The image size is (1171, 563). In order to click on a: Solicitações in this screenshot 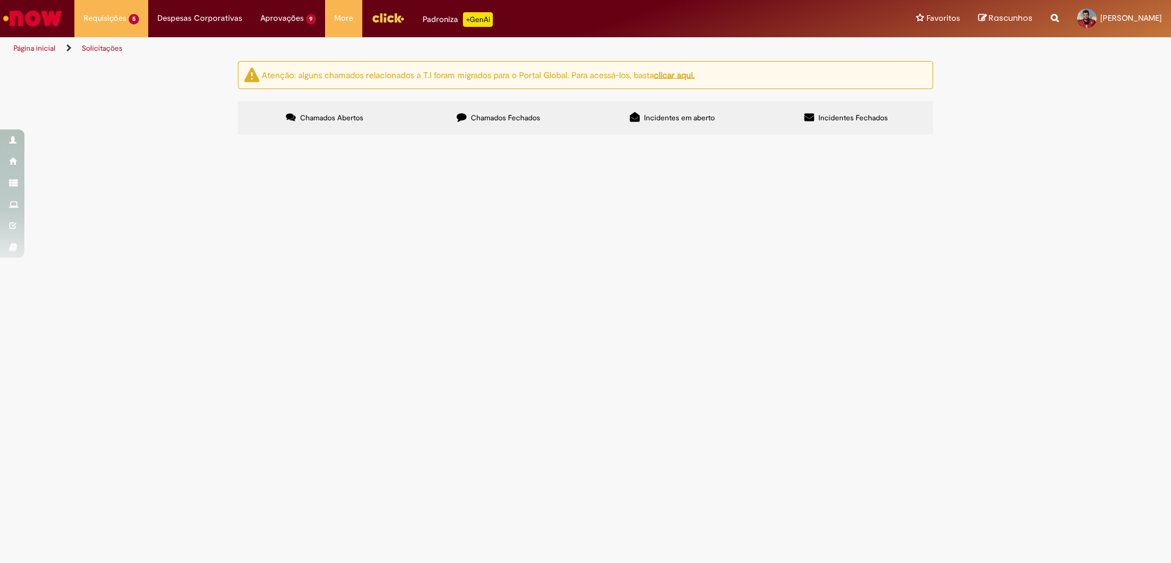, I will do `click(102, 48)`.